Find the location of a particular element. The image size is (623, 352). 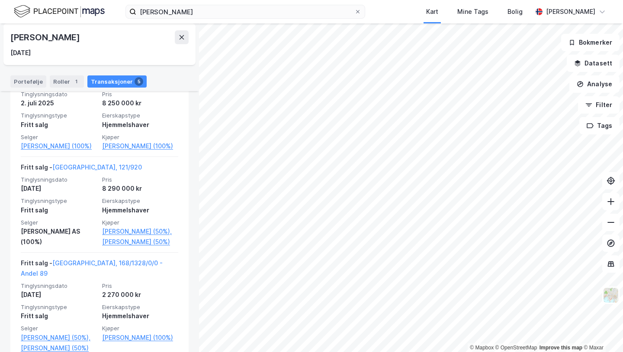

div: 8 290 000 kr is located at coordinates (140, 188).